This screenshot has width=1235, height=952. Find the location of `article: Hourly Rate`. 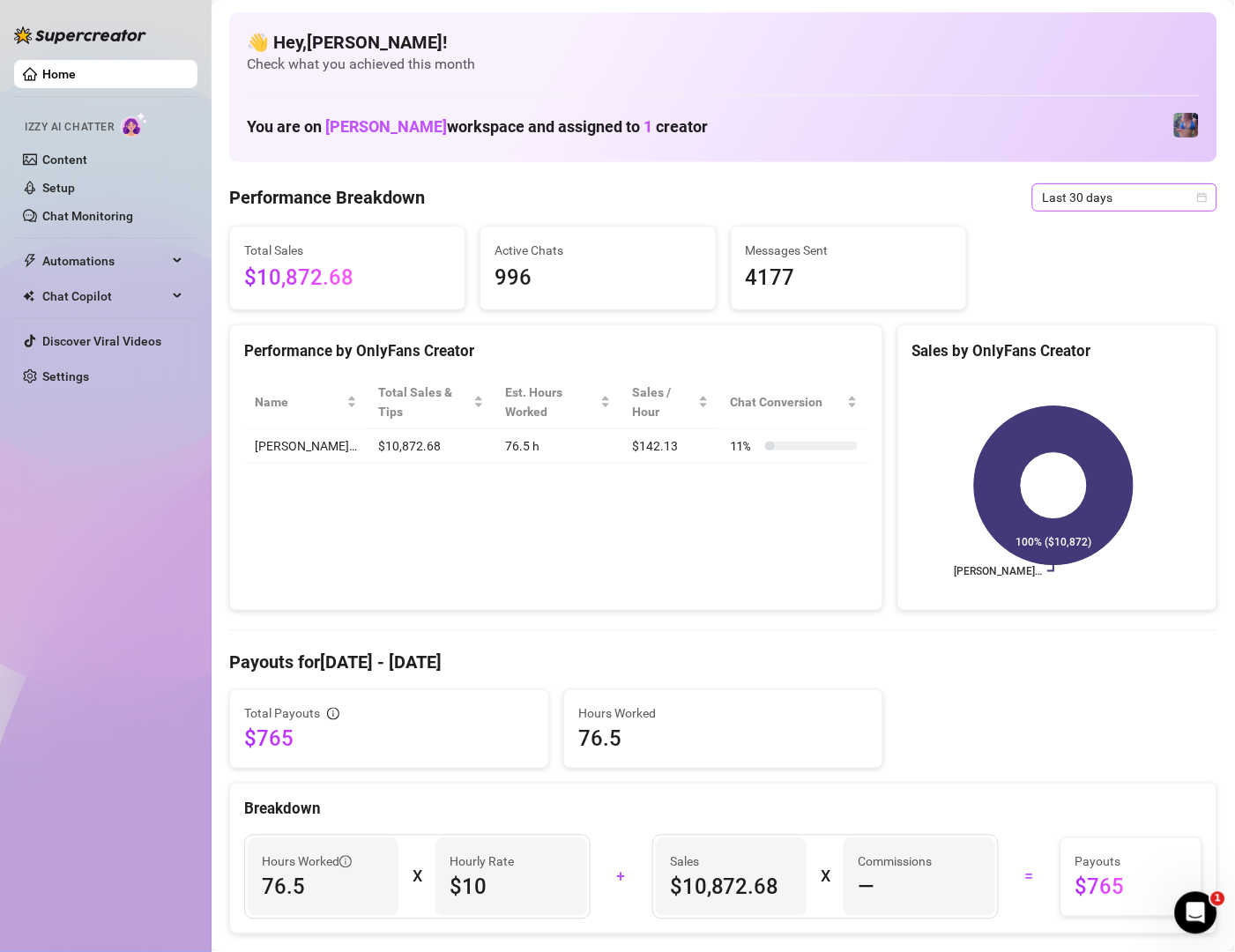

article: Hourly Rate is located at coordinates (481, 862).